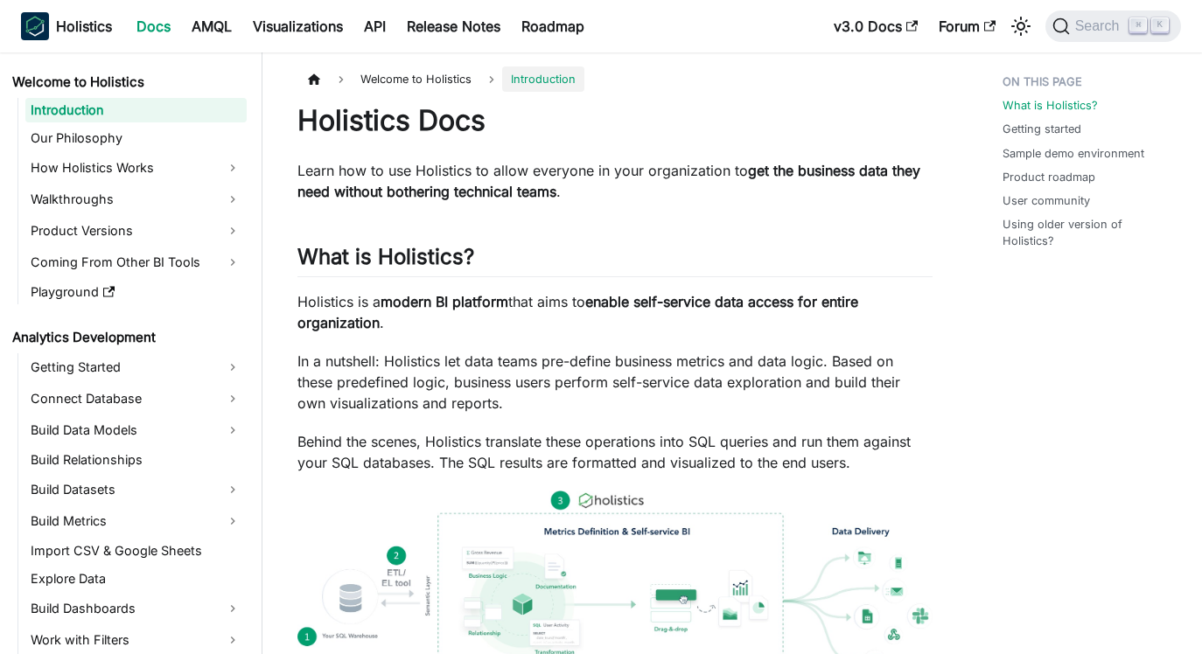  I want to click on a: Product roadmap, so click(1049, 177).